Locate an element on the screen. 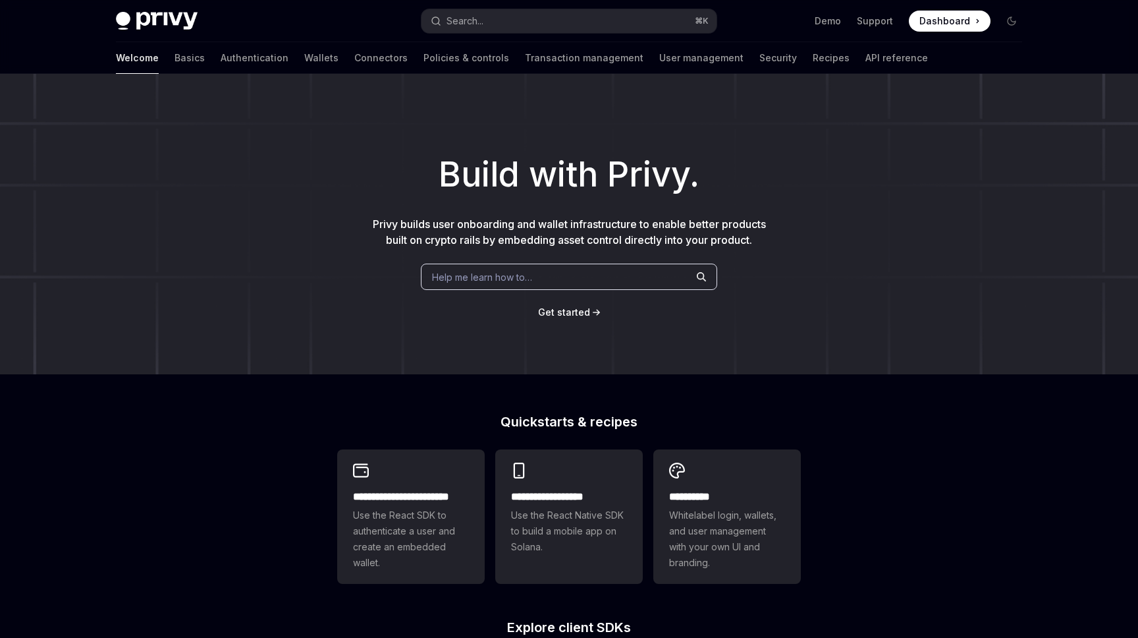 The width and height of the screenshot is (1138, 638). a: Basics is located at coordinates (190, 58).